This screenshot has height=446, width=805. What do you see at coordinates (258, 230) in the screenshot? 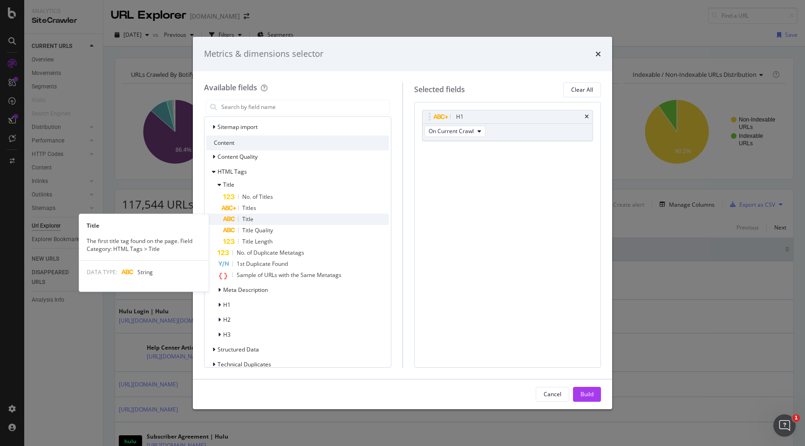
I see `span: Title Quality` at bounding box center [258, 230].